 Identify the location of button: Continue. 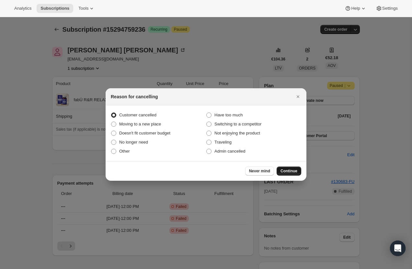
(289, 171).